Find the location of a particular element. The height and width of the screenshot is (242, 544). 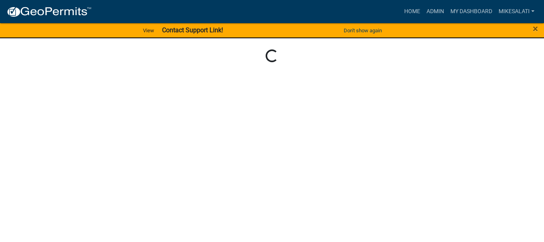

a: My Dashboard is located at coordinates (471, 12).